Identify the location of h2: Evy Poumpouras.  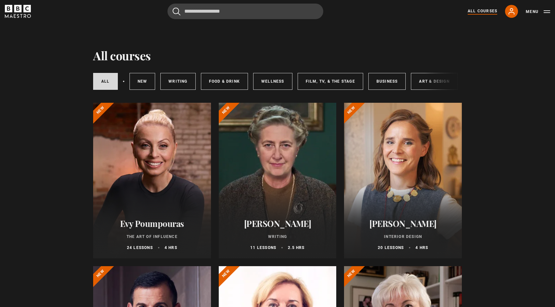
(152, 224).